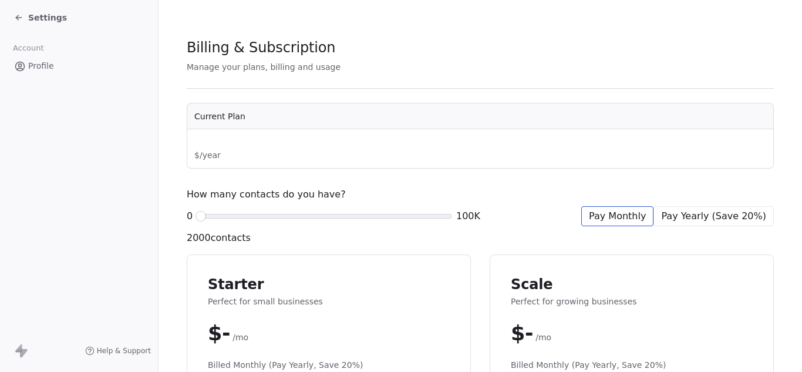 This screenshot has width=802, height=372. What do you see at coordinates (632, 284) in the screenshot?
I see `span: Scale` at bounding box center [632, 284].